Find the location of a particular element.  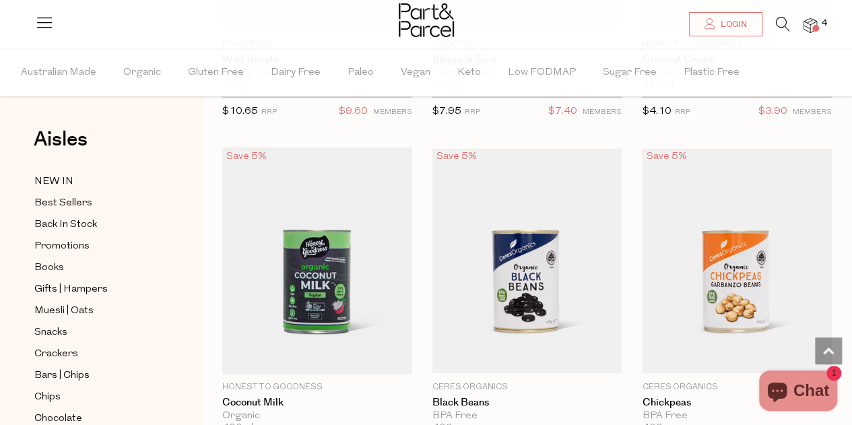

a: Back In Stock is located at coordinates (96, 224).